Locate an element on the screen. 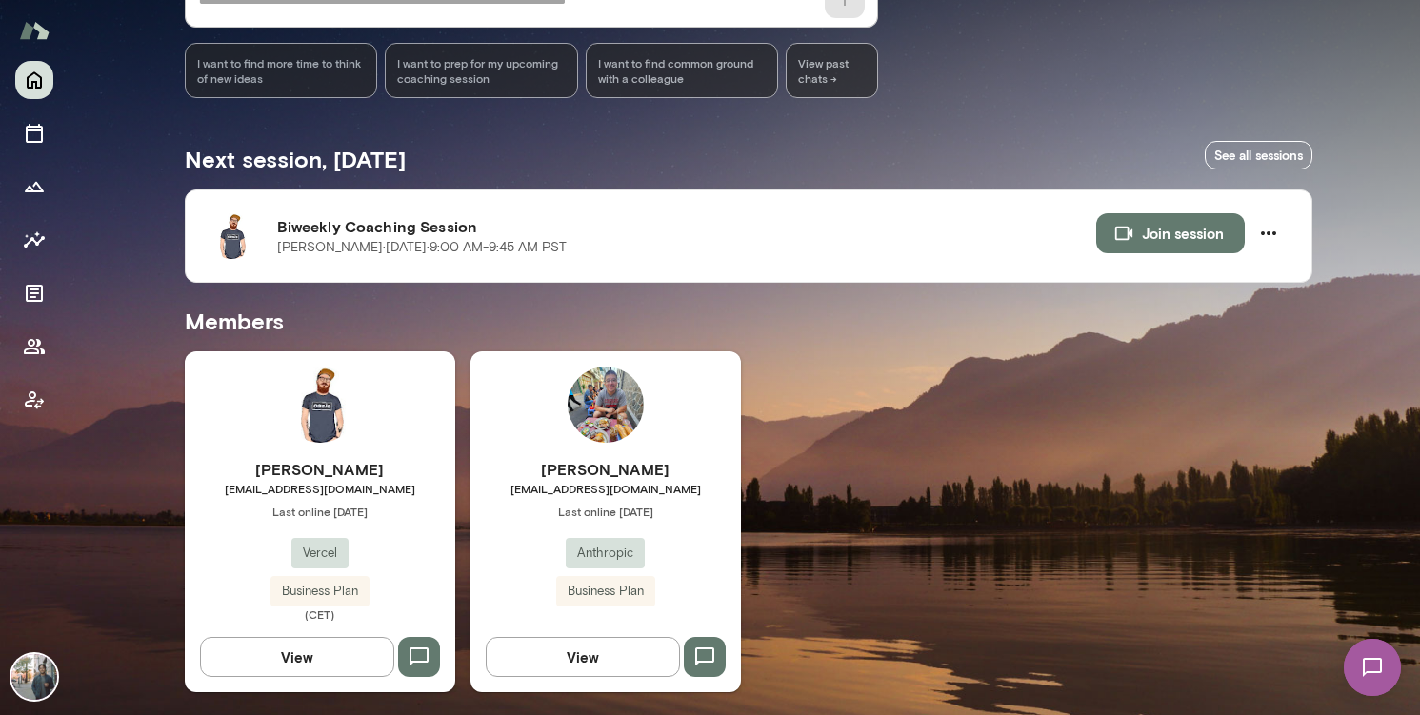 The width and height of the screenshot is (1420, 715). button: Documents is located at coordinates (34, 293).